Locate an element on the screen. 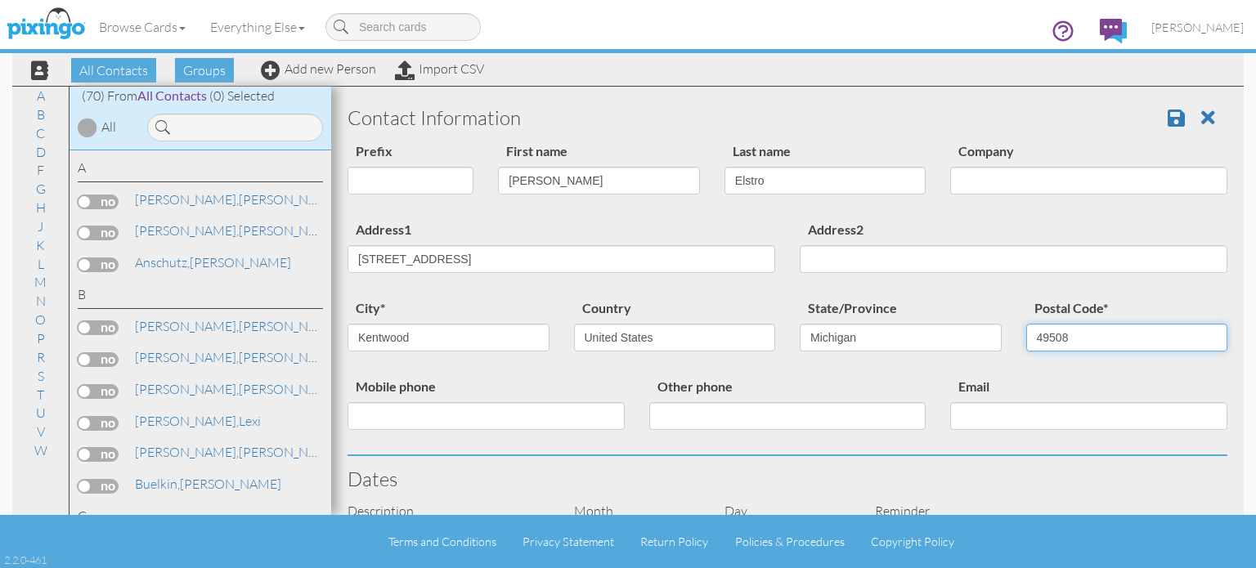 Image resolution: width=1256 pixels, height=568 pixels. a: Policies & Procedures is located at coordinates (790, 541).